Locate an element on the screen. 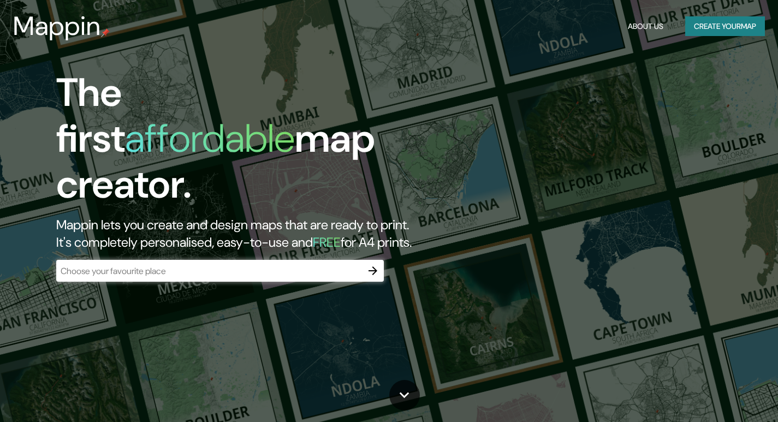 The width and height of the screenshot is (778, 422). button: About Us is located at coordinates (646, 26).